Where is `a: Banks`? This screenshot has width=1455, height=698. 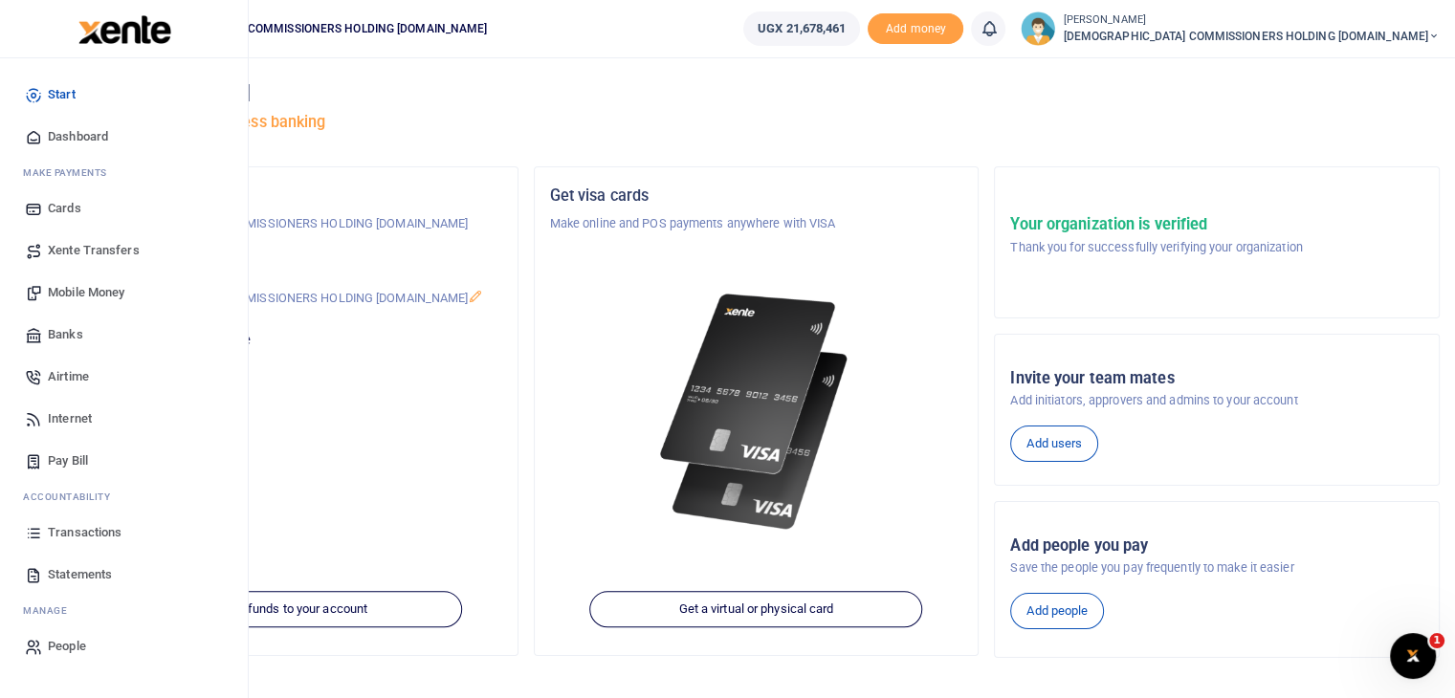
a: Banks is located at coordinates (123, 335).